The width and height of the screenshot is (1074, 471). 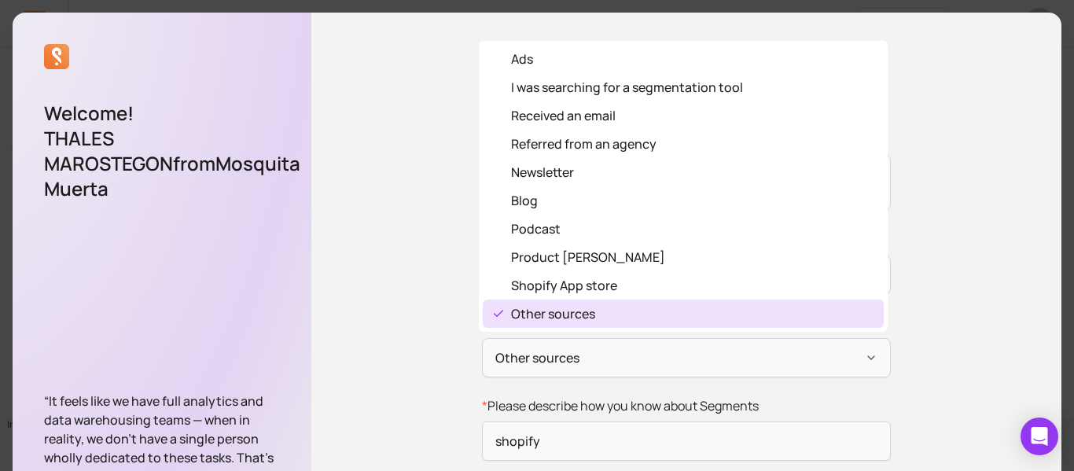 What do you see at coordinates (686, 358) in the screenshot?
I see `button: Other sources` at bounding box center [686, 358].